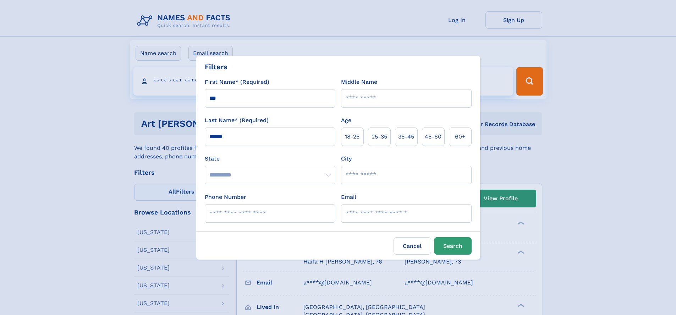  I want to click on label: Phone Number, so click(225, 197).